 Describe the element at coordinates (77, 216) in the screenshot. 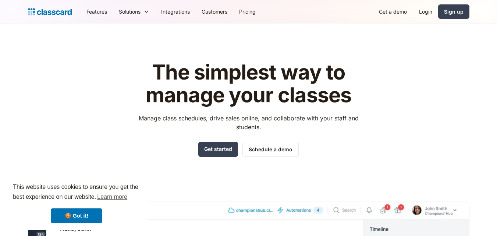

I see `a: dismiss cookie message` at that location.